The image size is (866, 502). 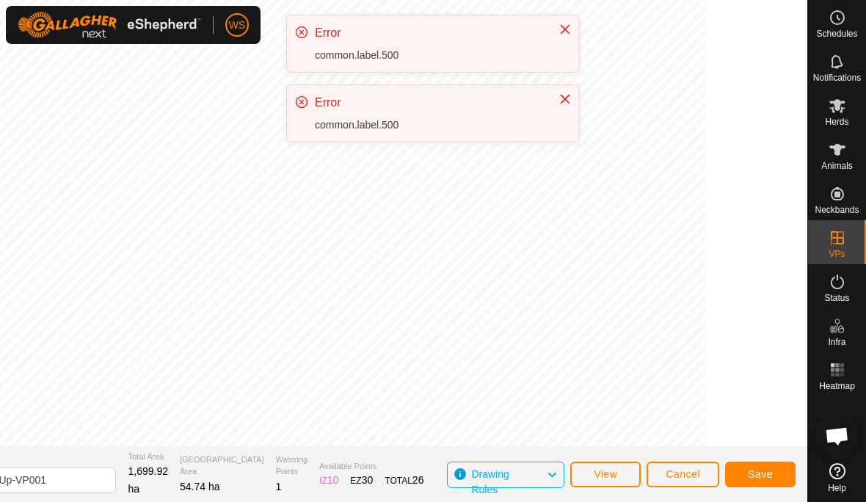 What do you see at coordinates (329, 480) in the screenshot?
I see `div: IZ` at bounding box center [329, 480].